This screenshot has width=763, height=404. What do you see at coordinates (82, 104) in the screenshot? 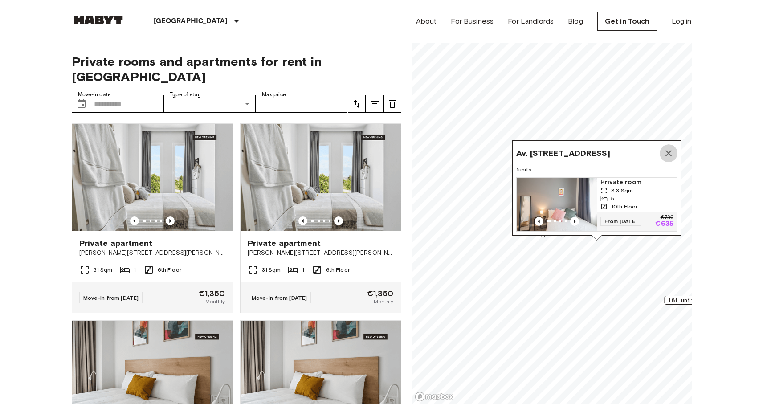
I see `button: Choose date` at bounding box center [82, 104].